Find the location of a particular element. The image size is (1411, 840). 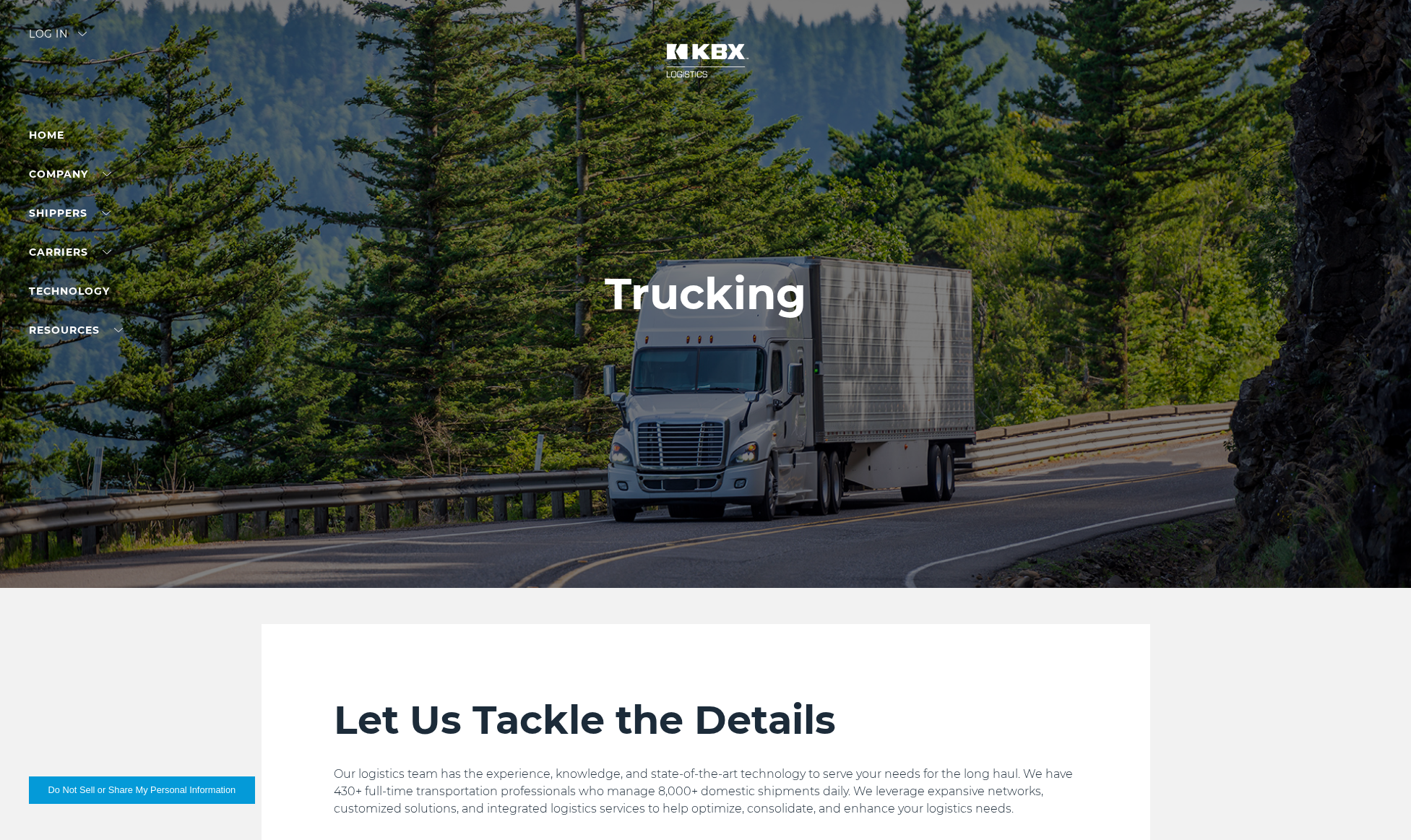

a: Technology is located at coordinates (69, 291).